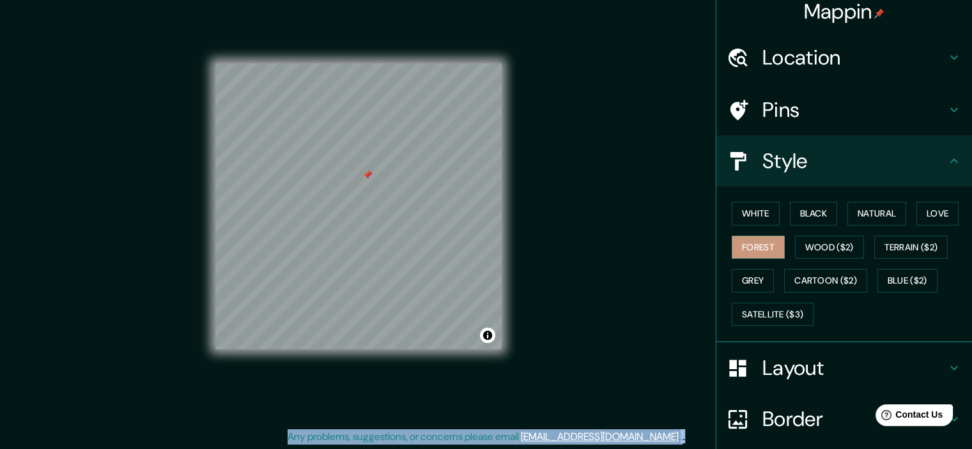  What do you see at coordinates (61, 15) in the screenshot?
I see `span: Contact Us` at bounding box center [61, 15].